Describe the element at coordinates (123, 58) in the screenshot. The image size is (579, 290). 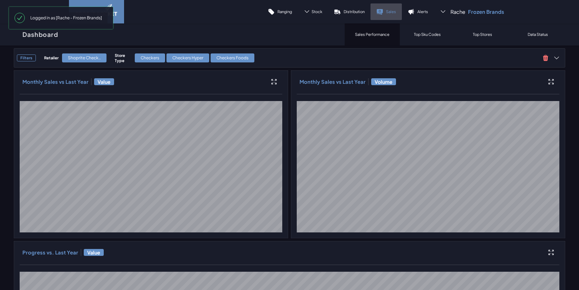
I see `h4: Store Type` at that location.